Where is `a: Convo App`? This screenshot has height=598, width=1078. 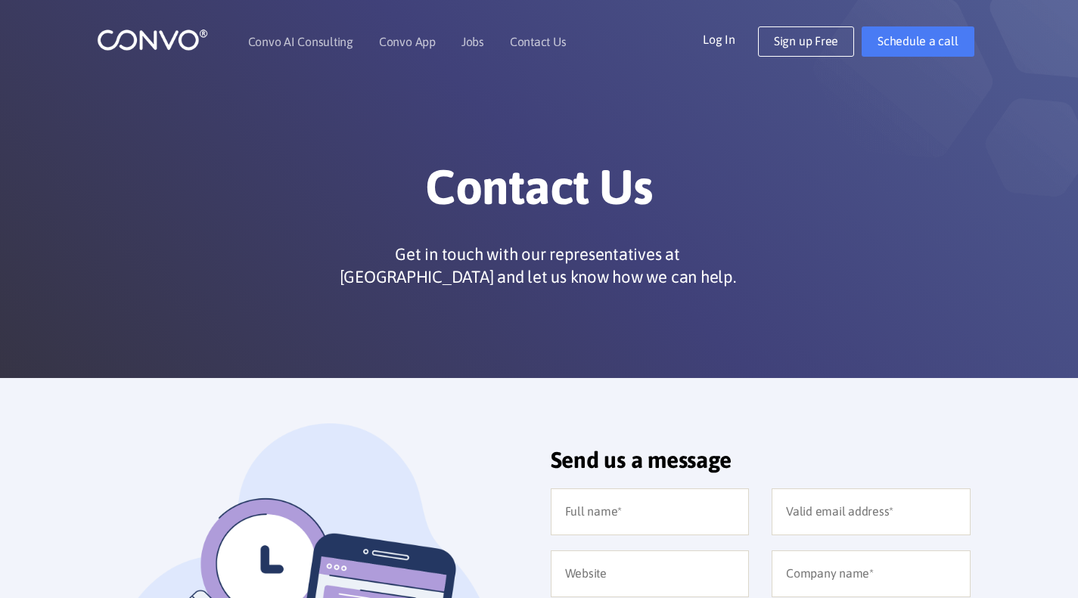 a: Convo App is located at coordinates (407, 42).